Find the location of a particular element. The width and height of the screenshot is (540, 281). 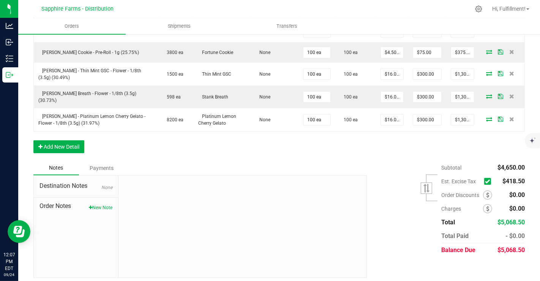

span: $418.50 is located at coordinates (514, 181).